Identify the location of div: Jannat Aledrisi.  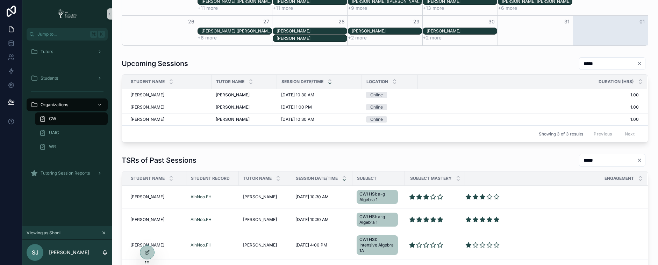
(311, 38).